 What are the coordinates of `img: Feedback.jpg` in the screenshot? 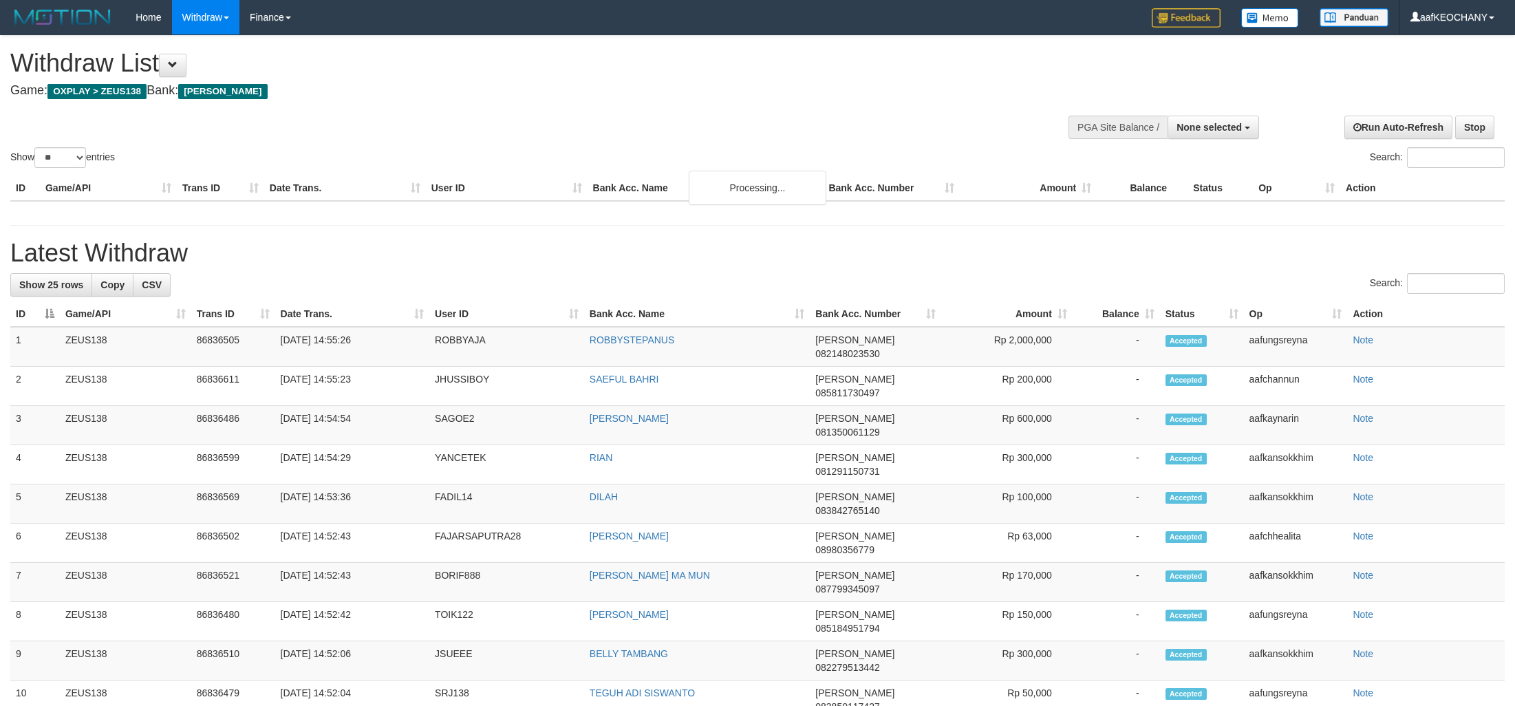 It's located at (1186, 18).